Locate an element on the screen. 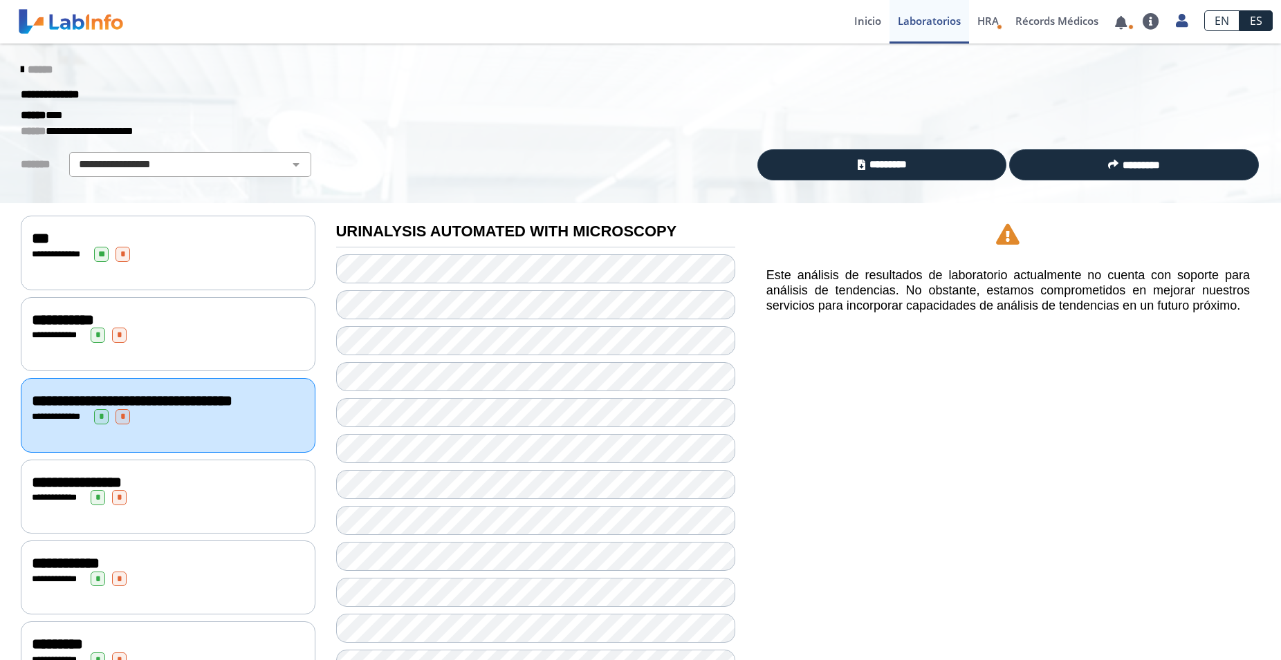  b: URINALYSIS AUTOMATED WITH MICROSCOPY is located at coordinates (506, 231).